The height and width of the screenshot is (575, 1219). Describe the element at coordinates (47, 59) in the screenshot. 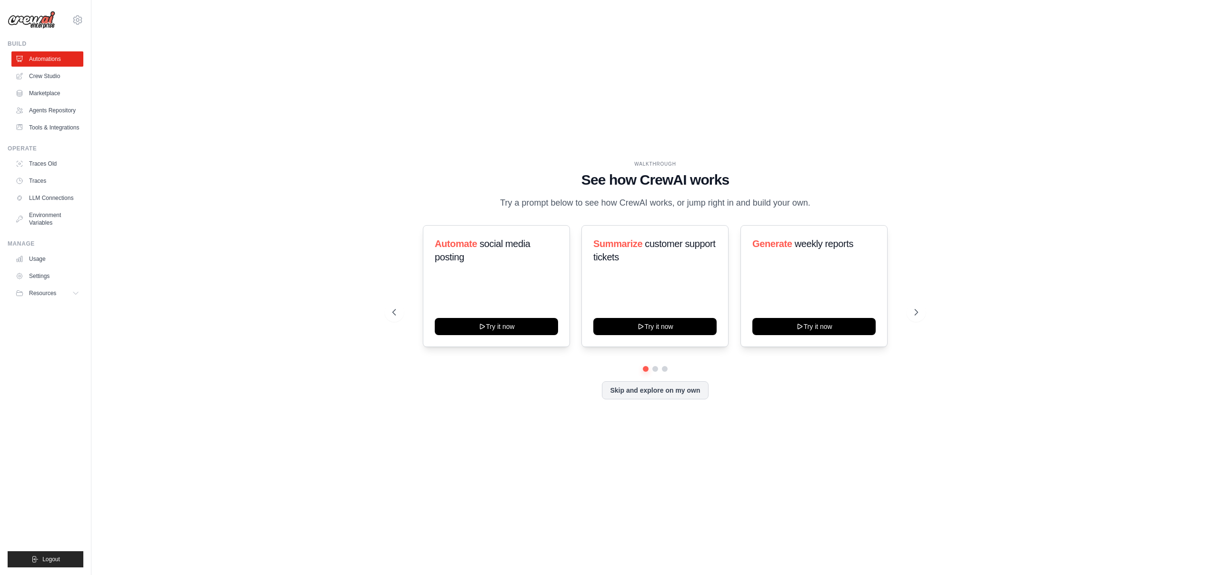

I see `a: Automations` at that location.